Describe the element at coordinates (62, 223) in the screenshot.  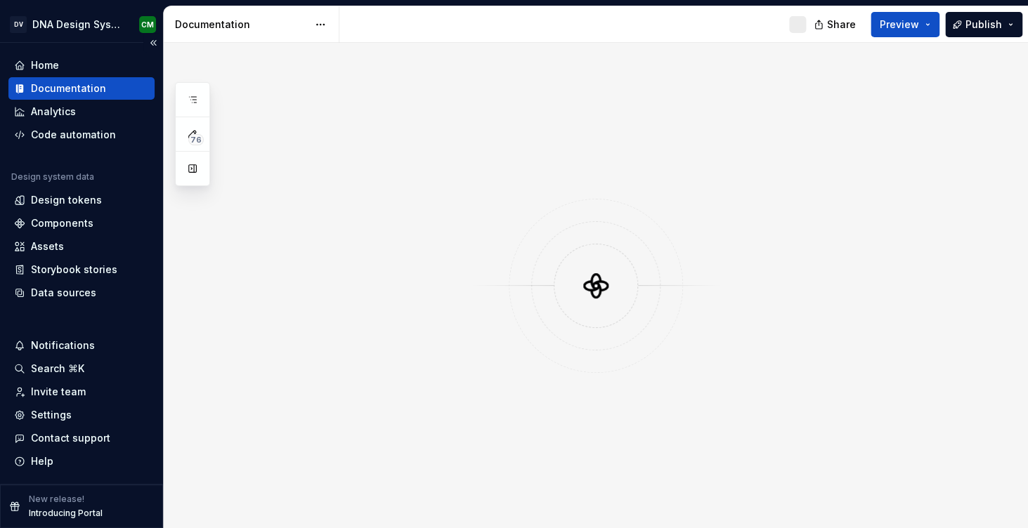
I see `div: Components` at that location.